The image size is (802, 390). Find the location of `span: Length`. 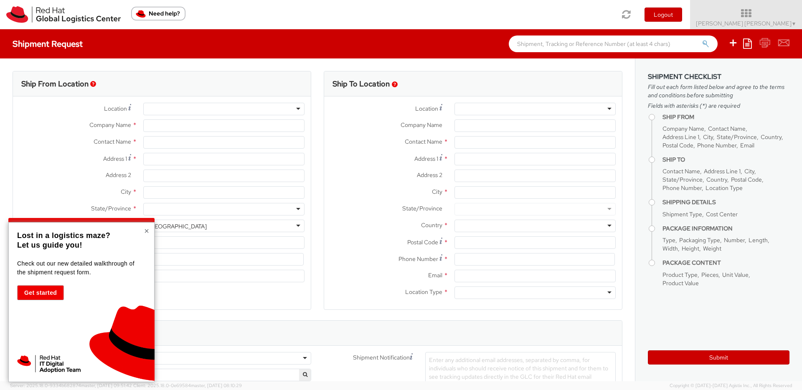

span: Length is located at coordinates (759, 240).